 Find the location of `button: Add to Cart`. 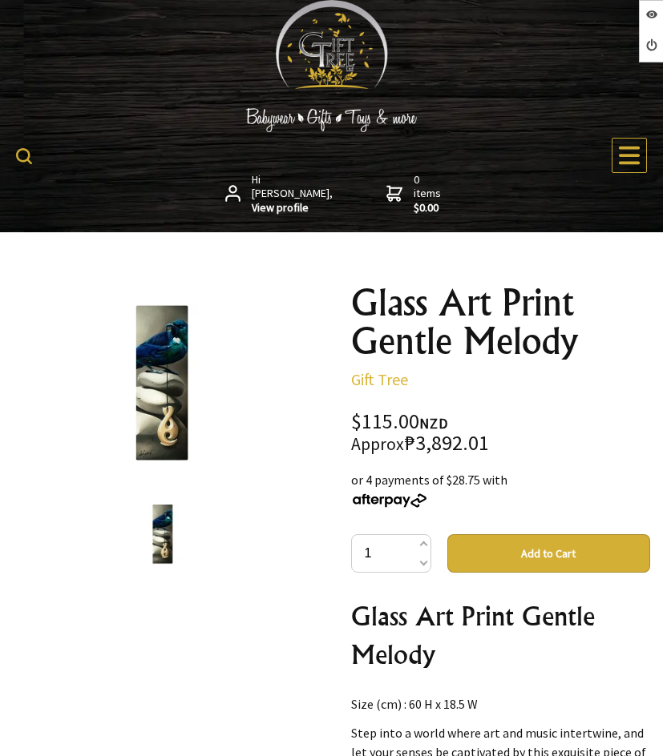

button: Add to Cart is located at coordinates (549, 554).